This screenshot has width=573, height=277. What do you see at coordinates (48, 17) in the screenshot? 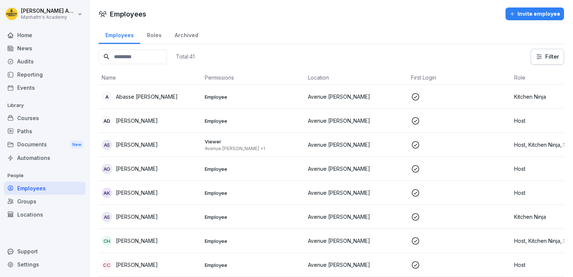
I see `p: Manhattn's Academy` at bounding box center [48, 17].